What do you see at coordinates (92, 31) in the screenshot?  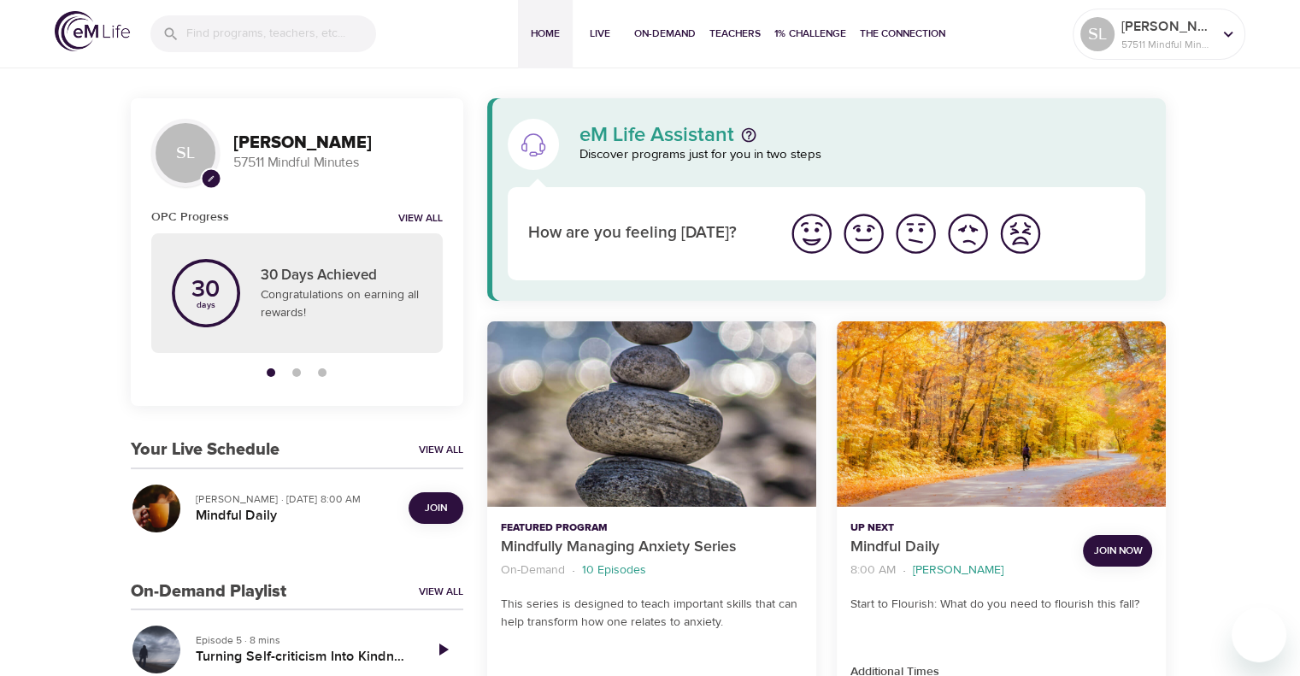 I see `img: logo` at bounding box center [92, 31].